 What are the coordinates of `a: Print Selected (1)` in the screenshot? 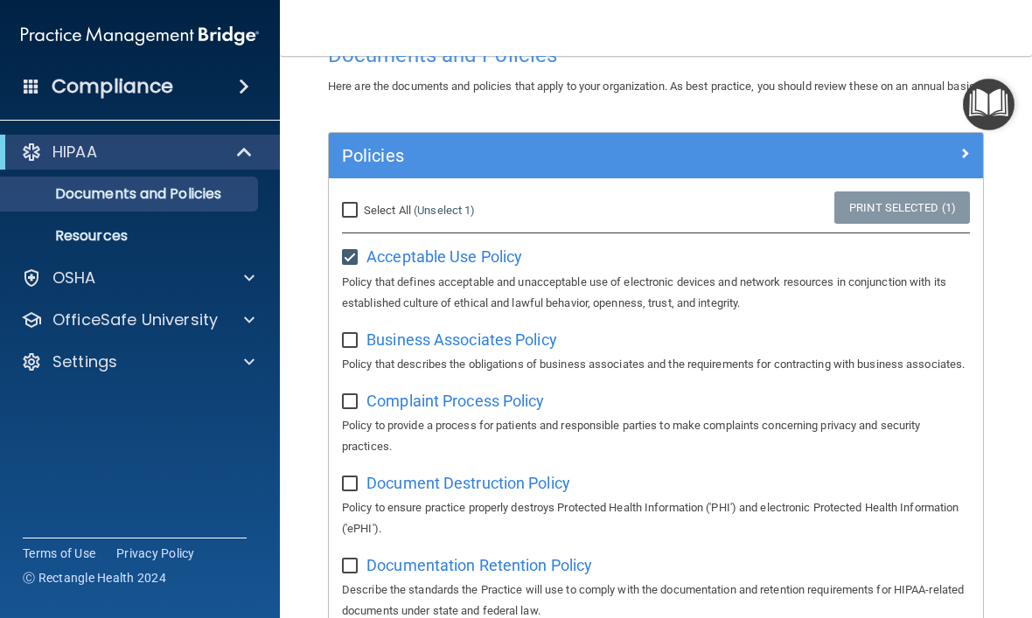 It's located at (902, 207).